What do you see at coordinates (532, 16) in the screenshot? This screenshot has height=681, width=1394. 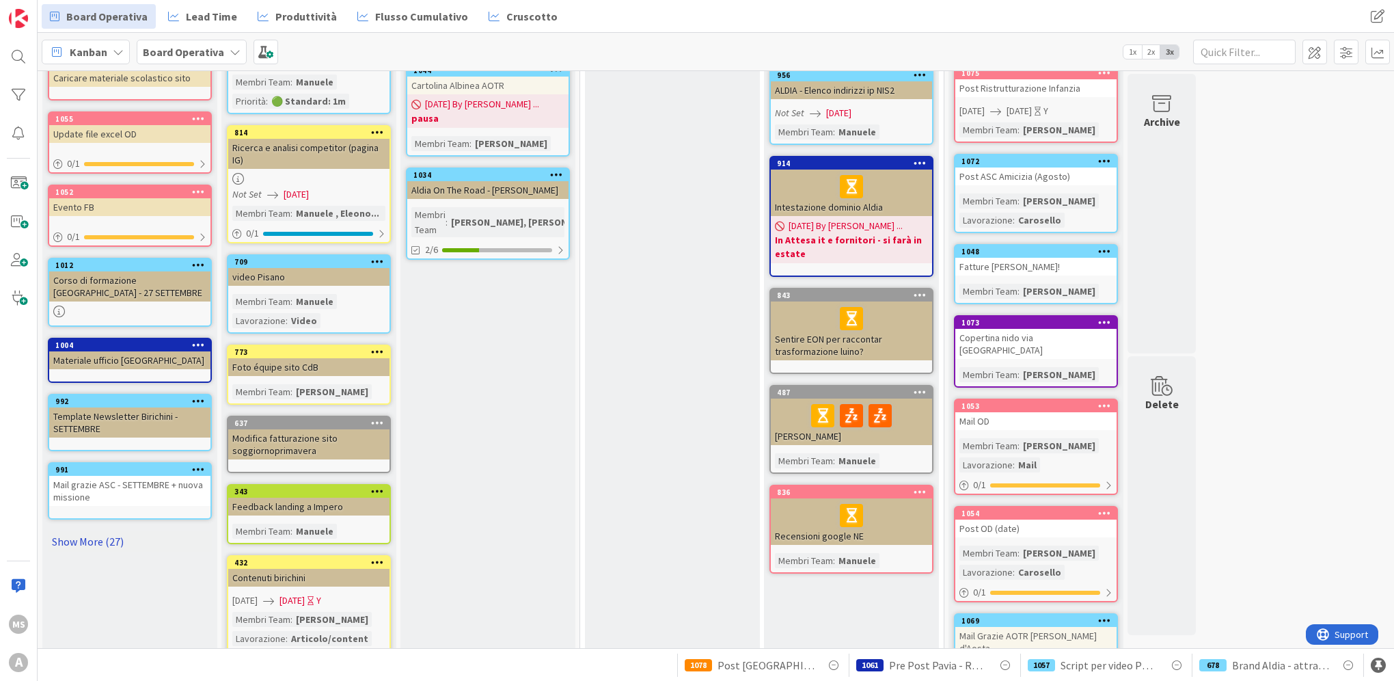 I see `span: Cruscotto` at bounding box center [532, 16].